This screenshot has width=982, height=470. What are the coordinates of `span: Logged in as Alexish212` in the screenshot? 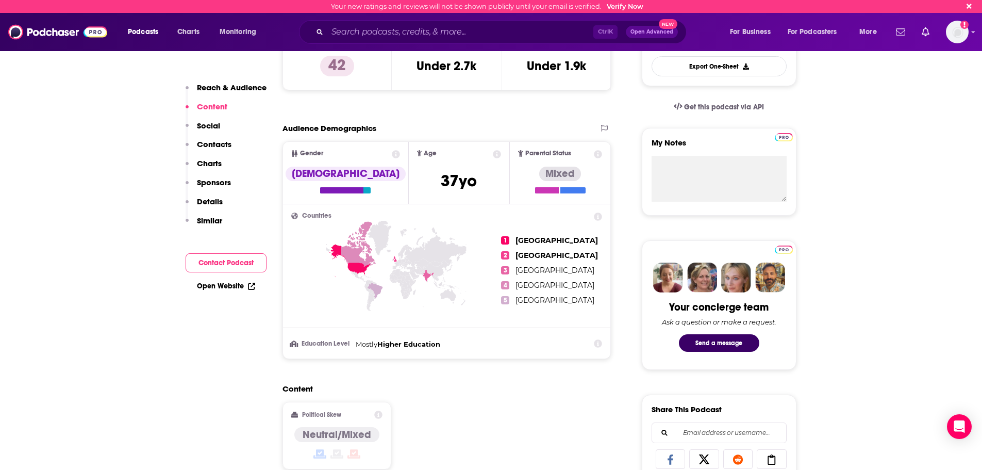 It's located at (958, 32).